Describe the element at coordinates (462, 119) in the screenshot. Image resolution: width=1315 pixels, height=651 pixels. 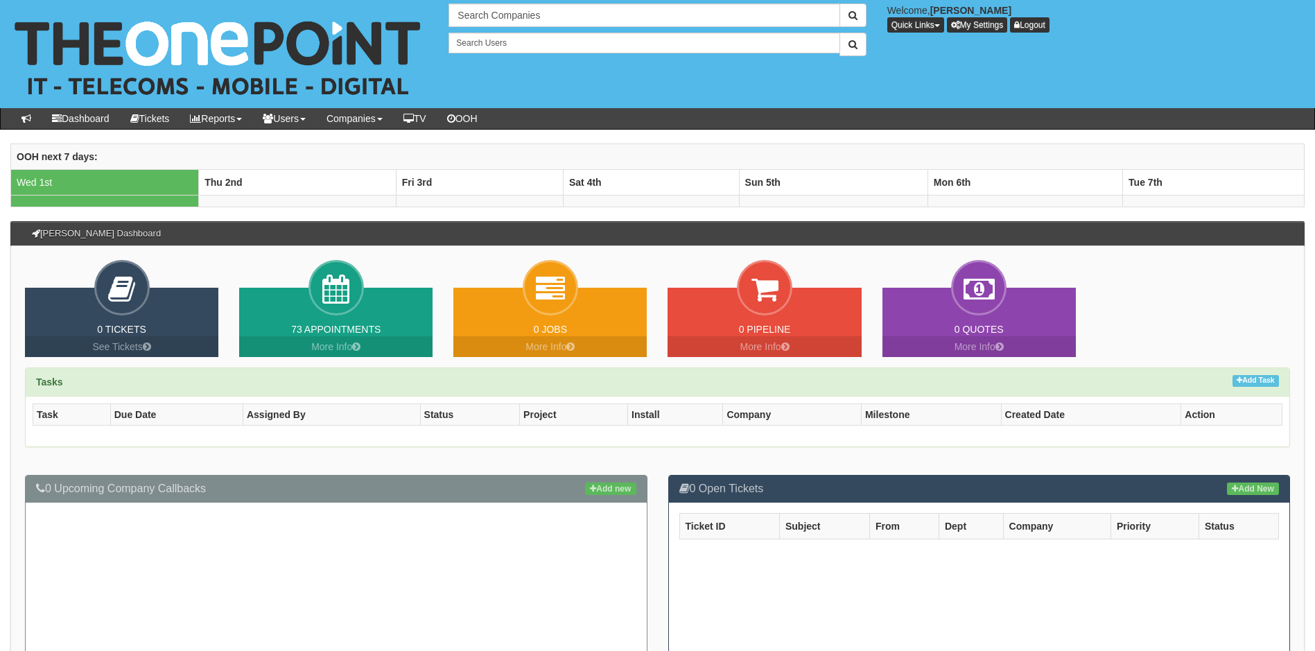
I see `a: OOH` at that location.